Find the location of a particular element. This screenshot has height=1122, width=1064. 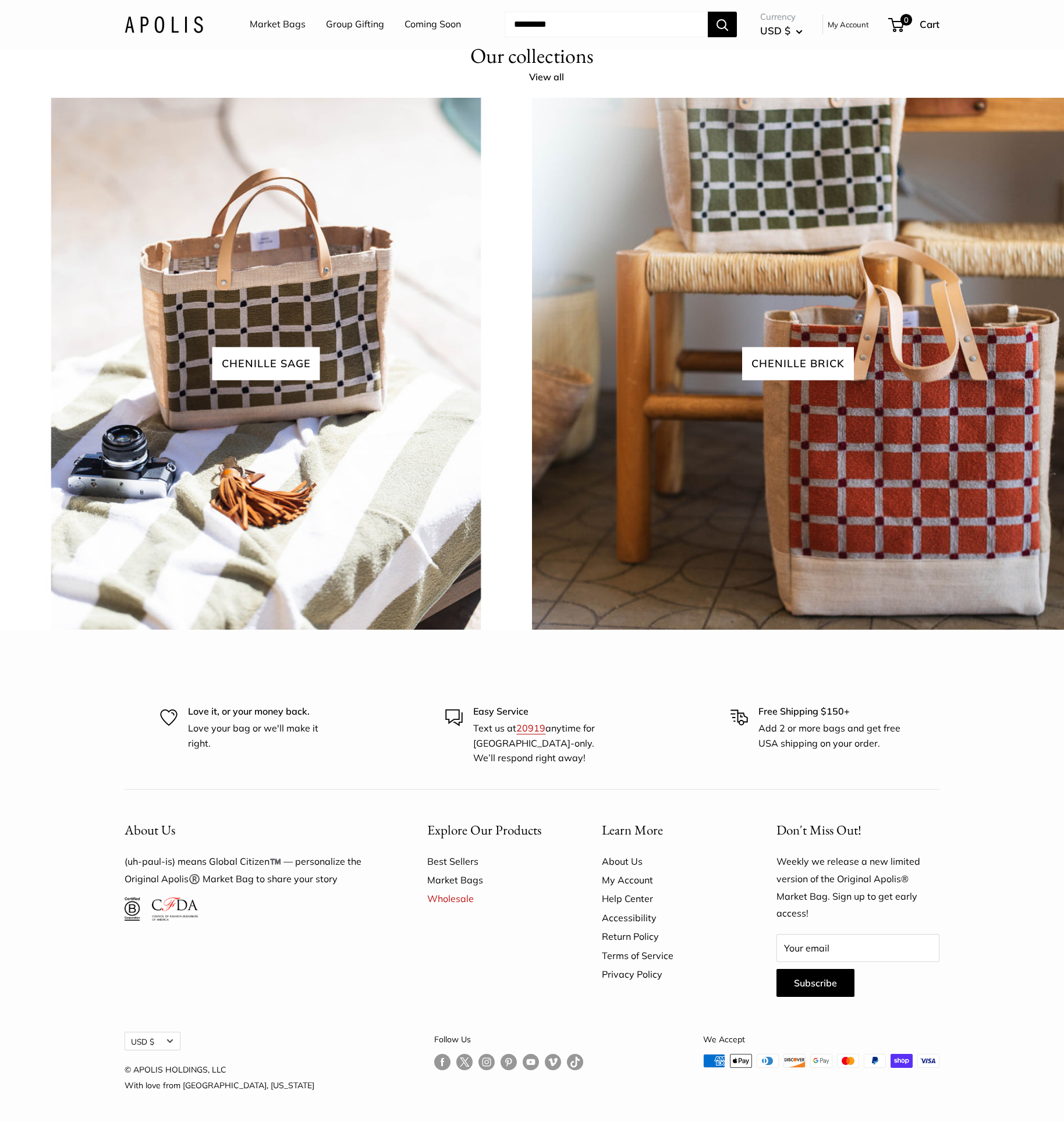

a: 0 Cart is located at coordinates (914, 25).